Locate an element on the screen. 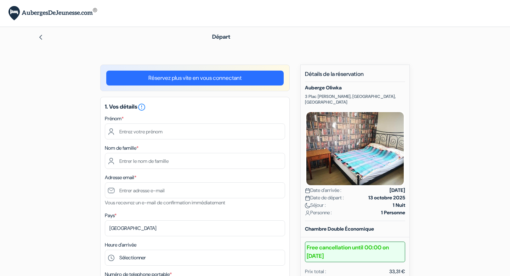 Image resolution: width=510 pixels, height=276 pixels. div: 33,31 € is located at coordinates (397, 271).